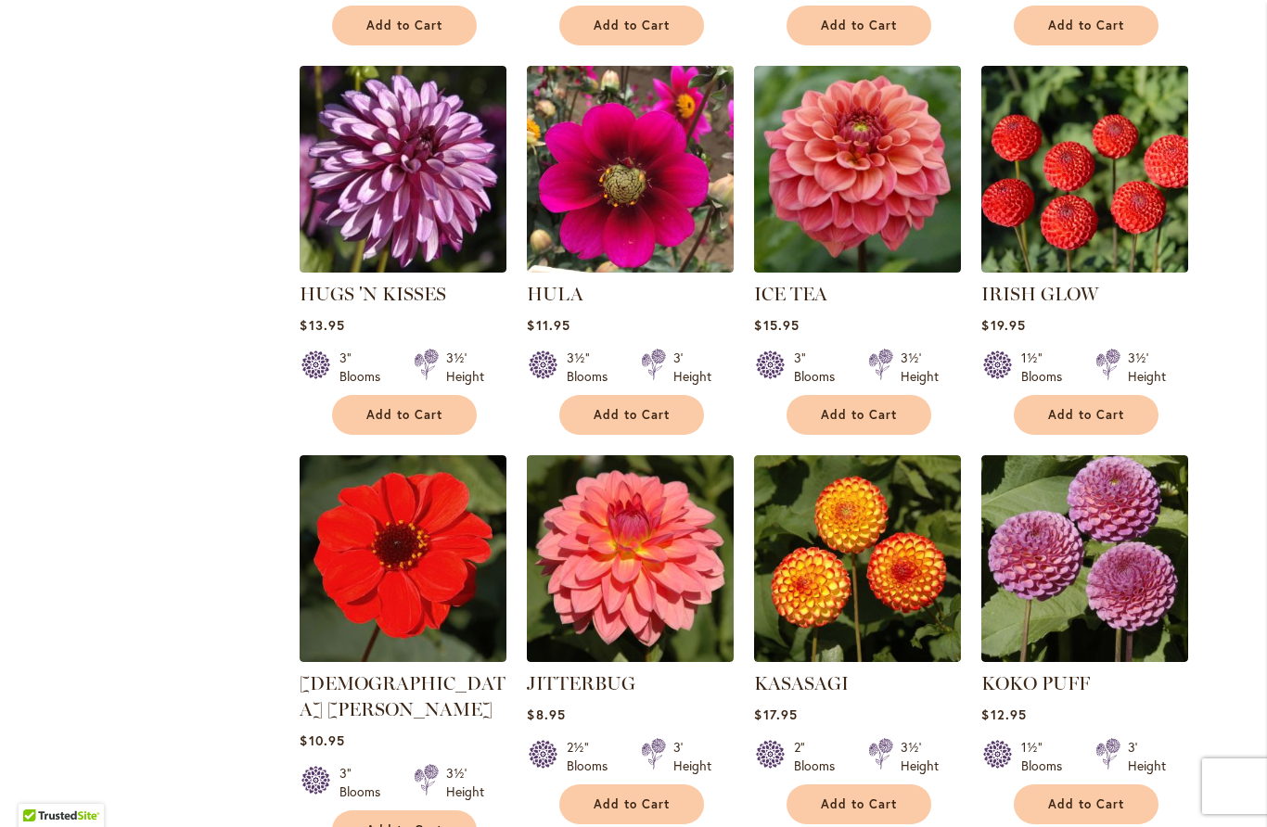 This screenshot has height=827, width=1267. Describe the element at coordinates (593, 367) in the screenshot. I see `div: 3½" Blooms` at that location.